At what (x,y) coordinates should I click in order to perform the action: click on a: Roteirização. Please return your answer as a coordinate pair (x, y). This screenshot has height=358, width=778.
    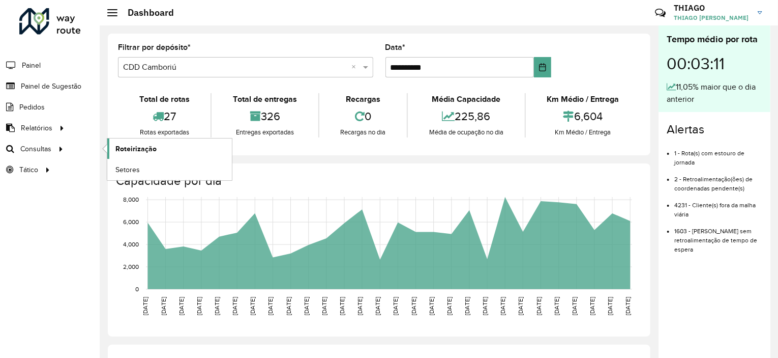
    Looking at the image, I should click on (169, 149).